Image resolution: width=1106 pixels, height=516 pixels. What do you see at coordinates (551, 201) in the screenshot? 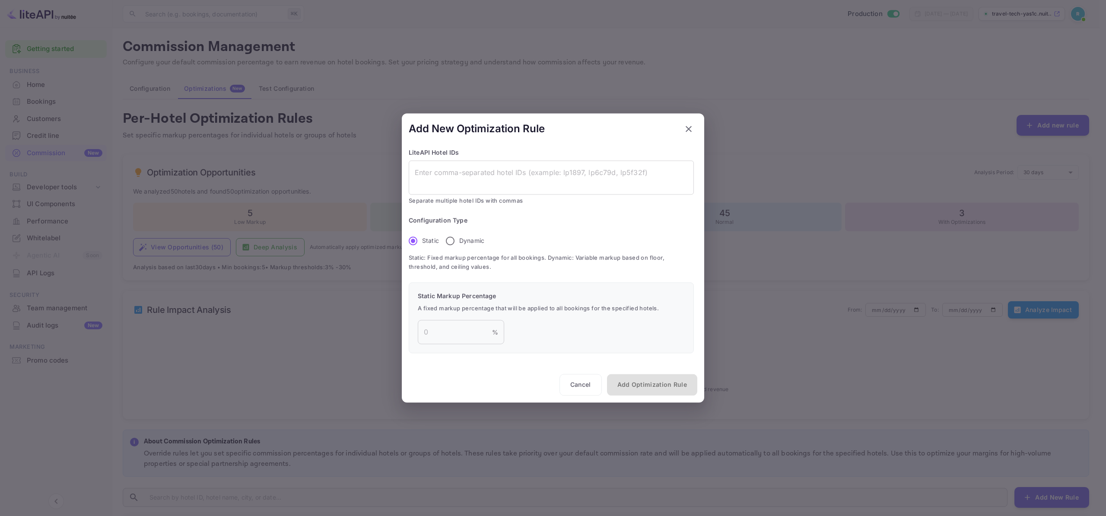
I see `span: Separate multiple hotel IDs with commas` at bounding box center [551, 201].